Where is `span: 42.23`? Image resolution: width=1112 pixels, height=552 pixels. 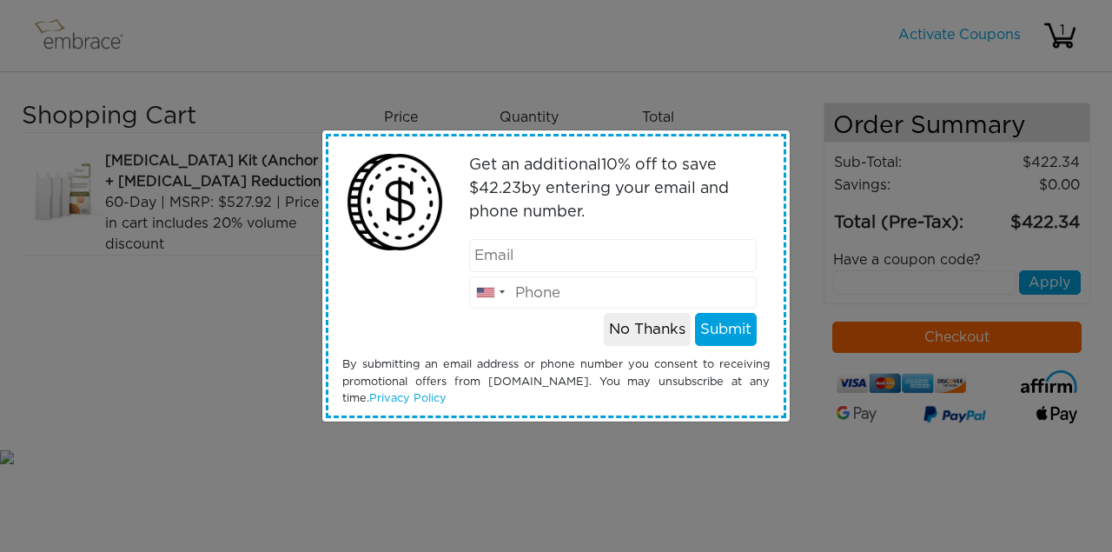
span: 42.23 is located at coordinates (500, 189).